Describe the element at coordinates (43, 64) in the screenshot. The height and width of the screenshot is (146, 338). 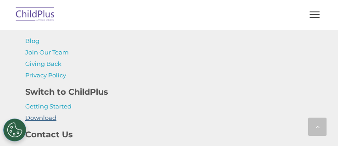
I see `a: Giving Back` at that location.